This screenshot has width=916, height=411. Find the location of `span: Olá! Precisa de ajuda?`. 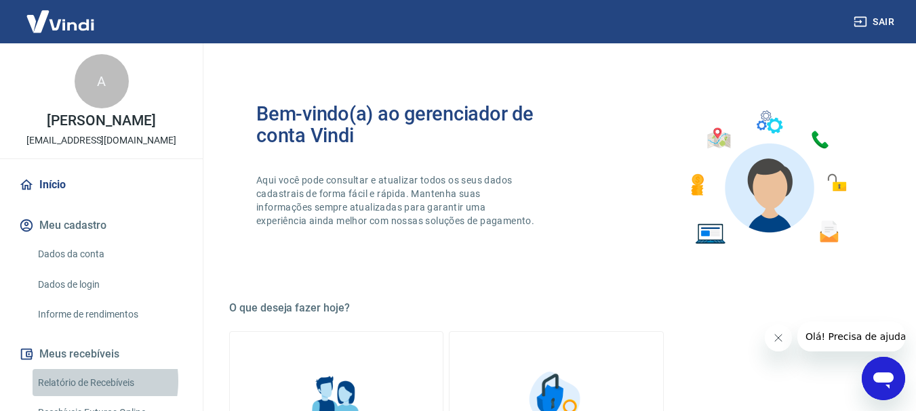

span: Olá! Precisa de ajuda? is located at coordinates (61, 15).